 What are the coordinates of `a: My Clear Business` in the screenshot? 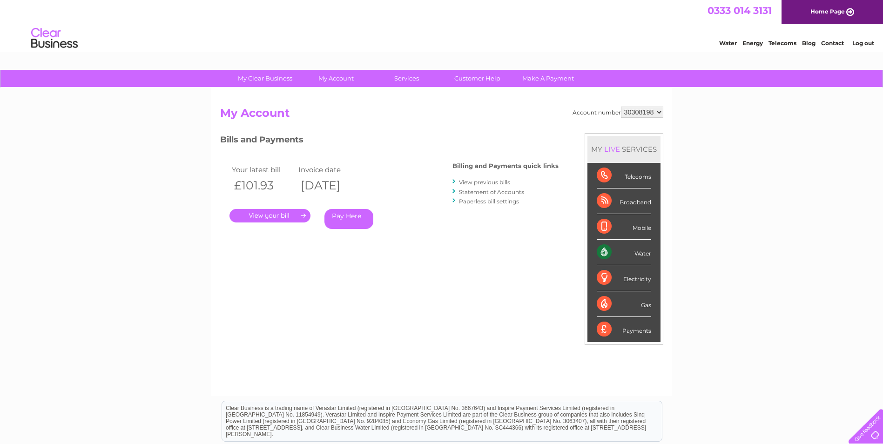 It's located at (265, 78).